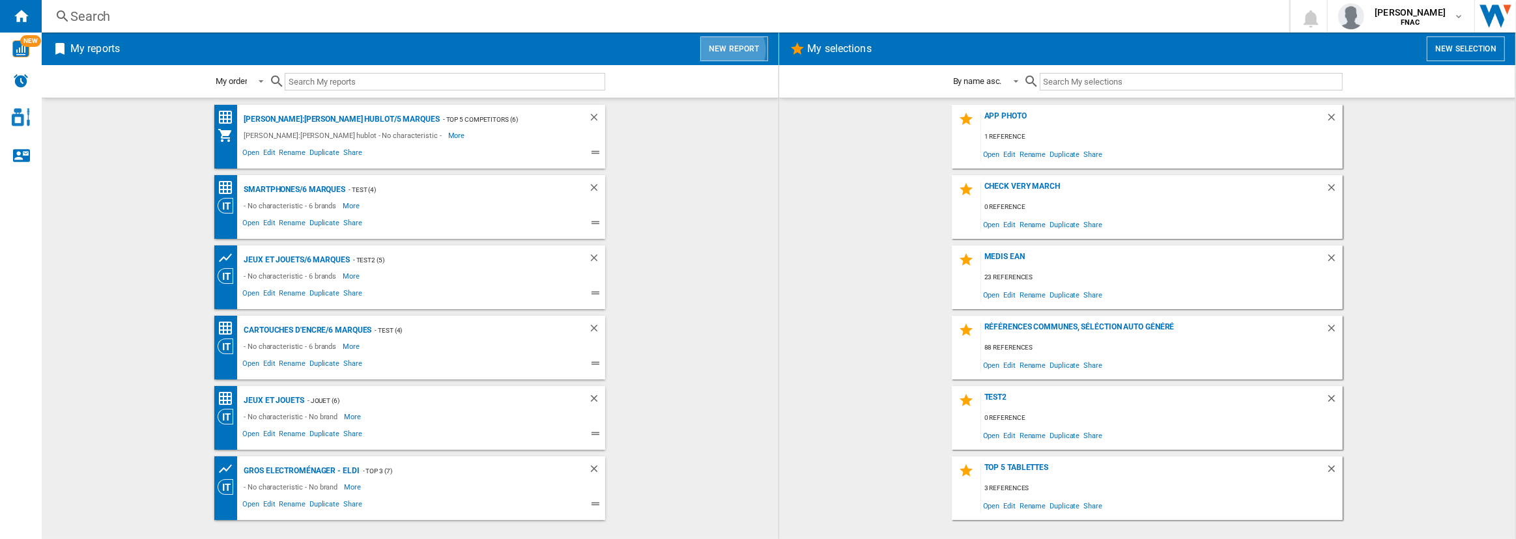 This screenshot has width=1516, height=539. What do you see at coordinates (272, 401) in the screenshot?
I see `div: Jeux et jouets` at bounding box center [272, 401].